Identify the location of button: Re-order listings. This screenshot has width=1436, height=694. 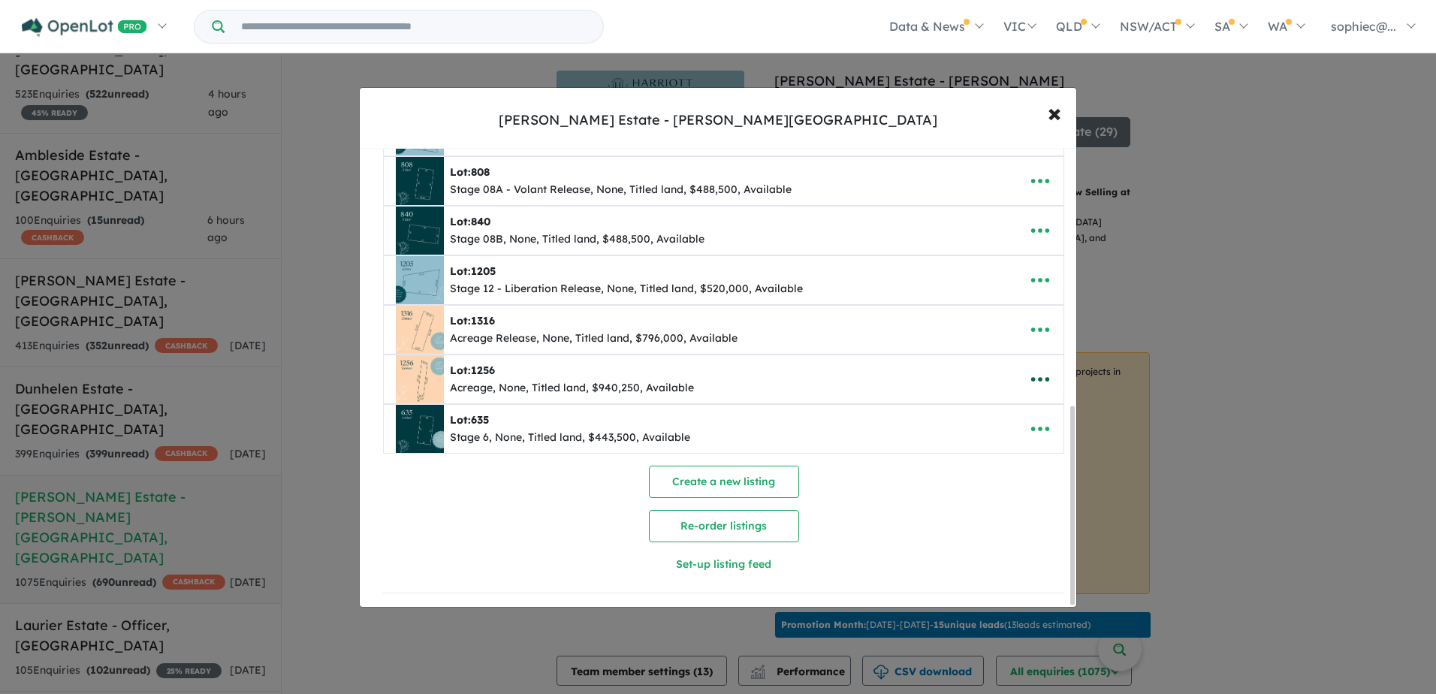
(724, 526).